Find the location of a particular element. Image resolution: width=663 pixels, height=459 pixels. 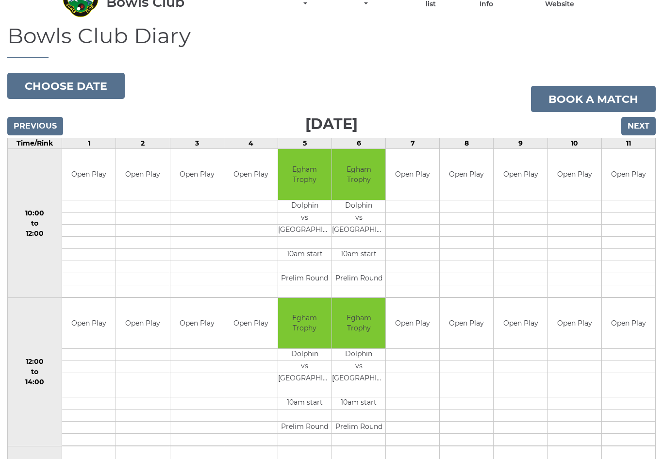

td: 4 is located at coordinates (250, 144).